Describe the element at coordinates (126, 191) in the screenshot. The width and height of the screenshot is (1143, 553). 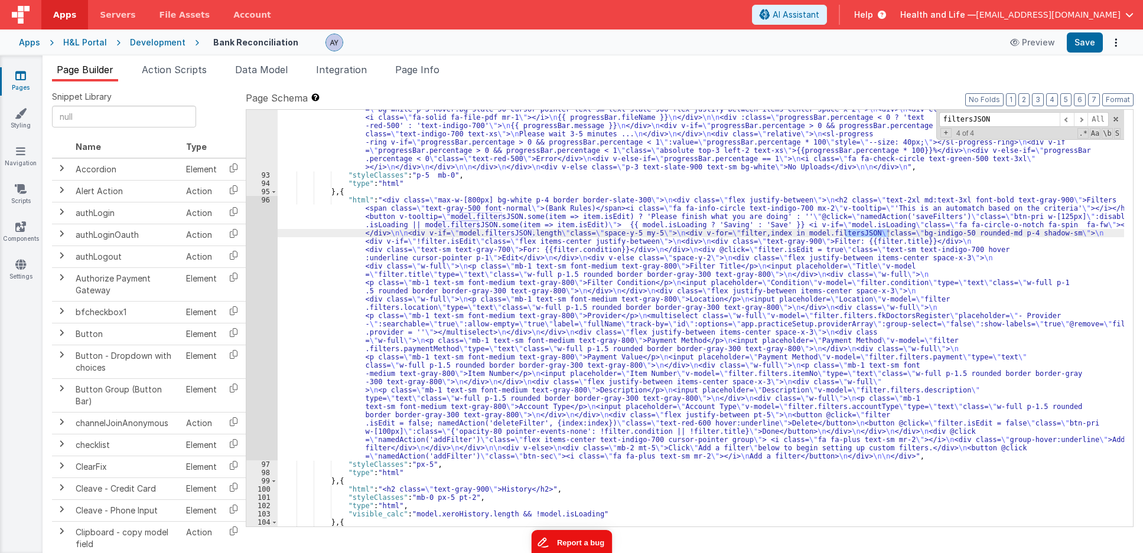
I see `td: Alert Action` at that location.